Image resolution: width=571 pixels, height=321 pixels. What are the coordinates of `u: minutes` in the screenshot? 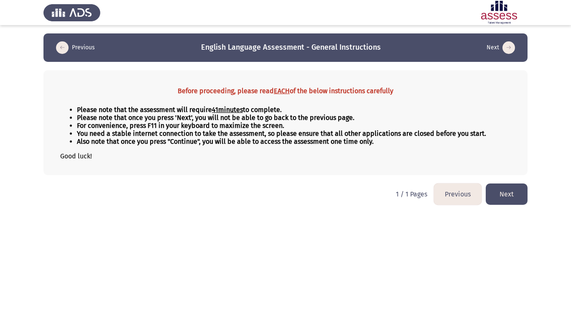 It's located at (230, 110).